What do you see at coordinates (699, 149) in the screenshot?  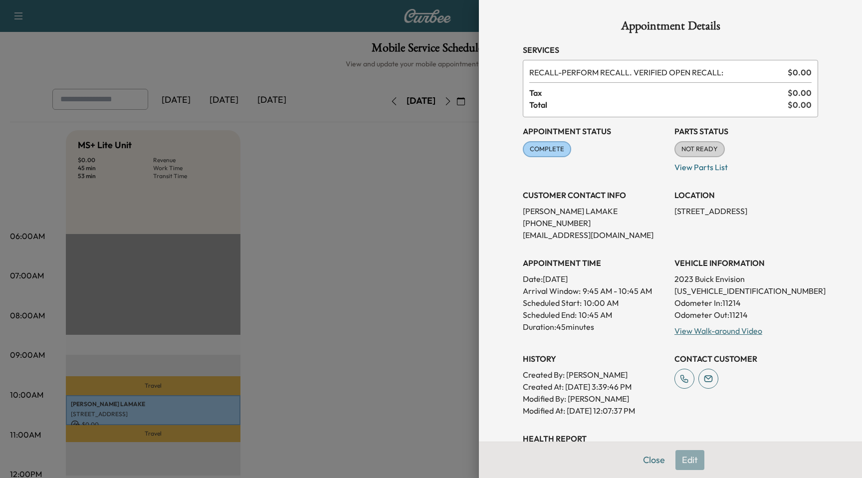 I see `span: NOT READY` at bounding box center [699, 149].